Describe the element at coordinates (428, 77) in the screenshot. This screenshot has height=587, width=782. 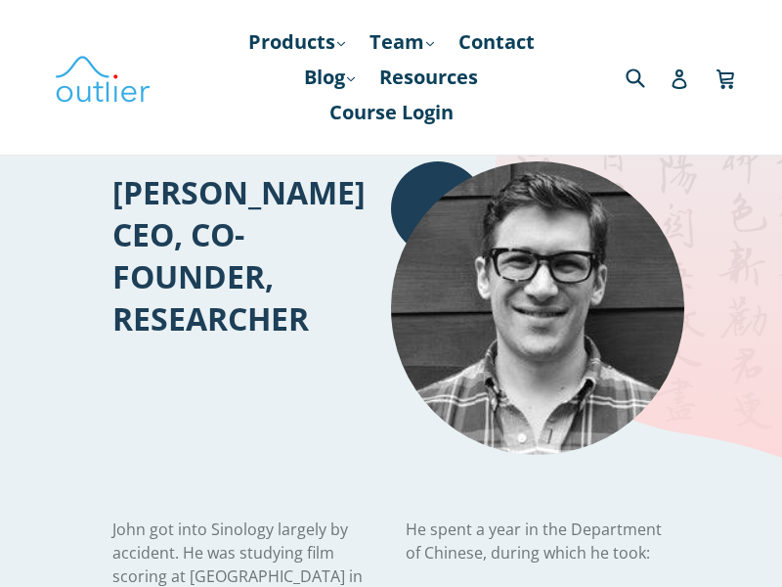
I see `a: Resources` at that location.